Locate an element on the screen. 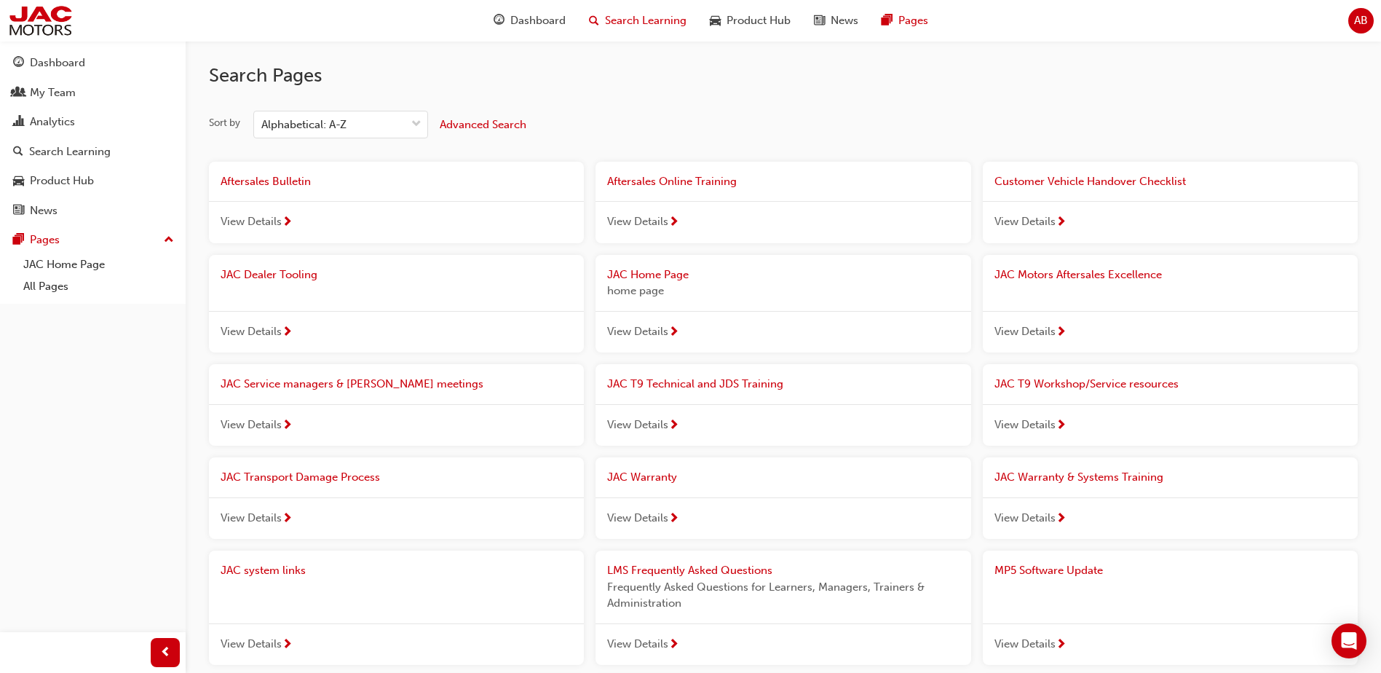 This screenshot has width=1381, height=673. span: JAC T9 Technical and JDS Training is located at coordinates (695, 384).